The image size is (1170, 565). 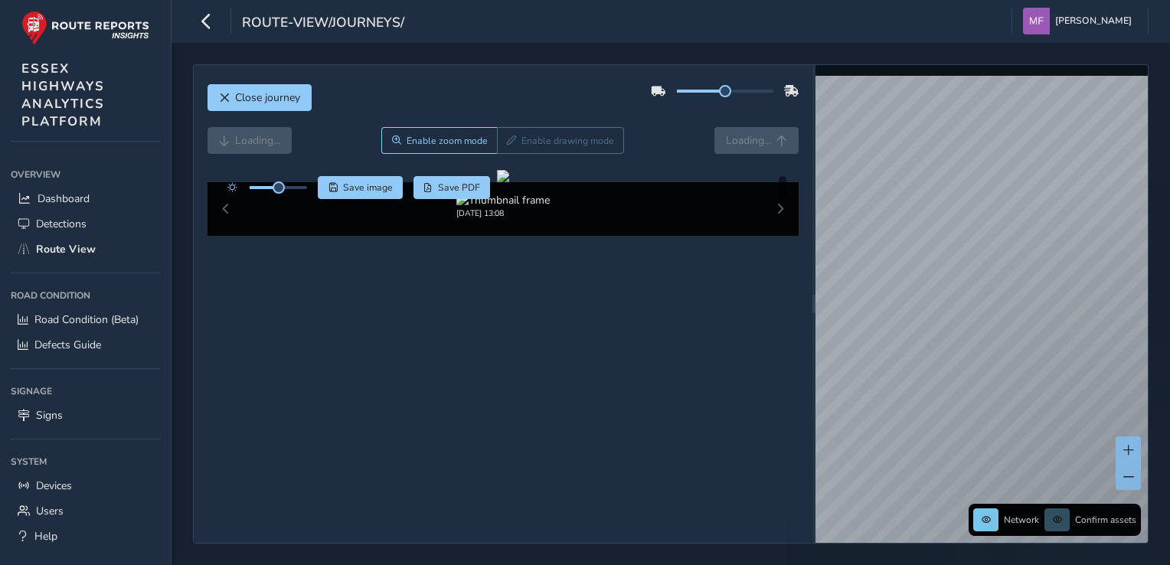 I want to click on div: Overview, so click(x=85, y=175).